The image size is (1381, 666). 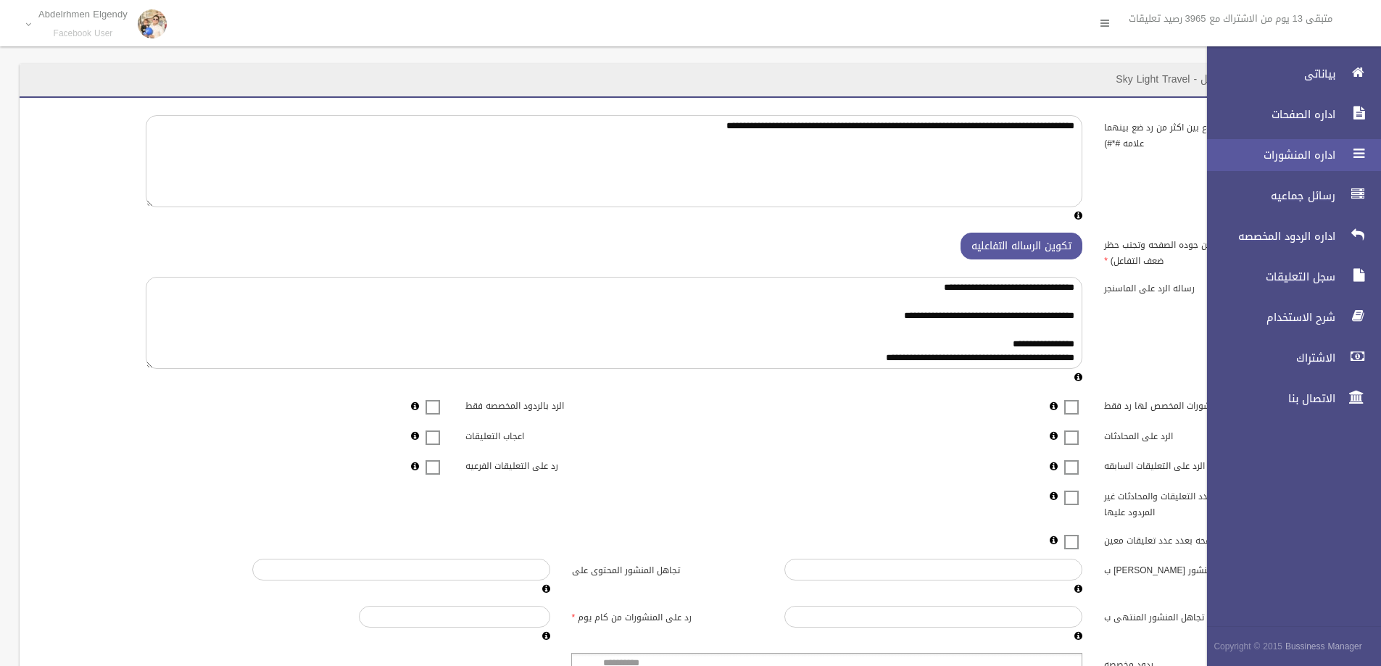 I want to click on header: اداره الصفحات / تعديل - Sky Light Travel, so click(x=1206, y=79).